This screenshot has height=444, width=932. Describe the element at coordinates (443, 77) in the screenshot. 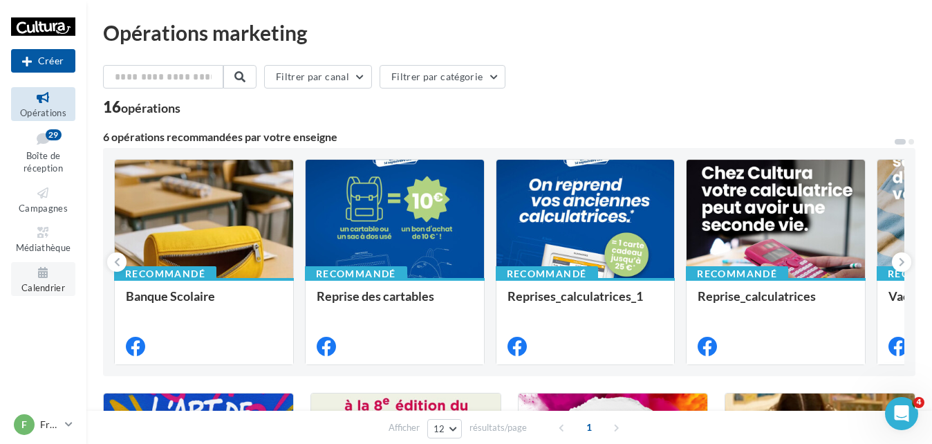

I see `button: Filtrer par catégorie` at that location.